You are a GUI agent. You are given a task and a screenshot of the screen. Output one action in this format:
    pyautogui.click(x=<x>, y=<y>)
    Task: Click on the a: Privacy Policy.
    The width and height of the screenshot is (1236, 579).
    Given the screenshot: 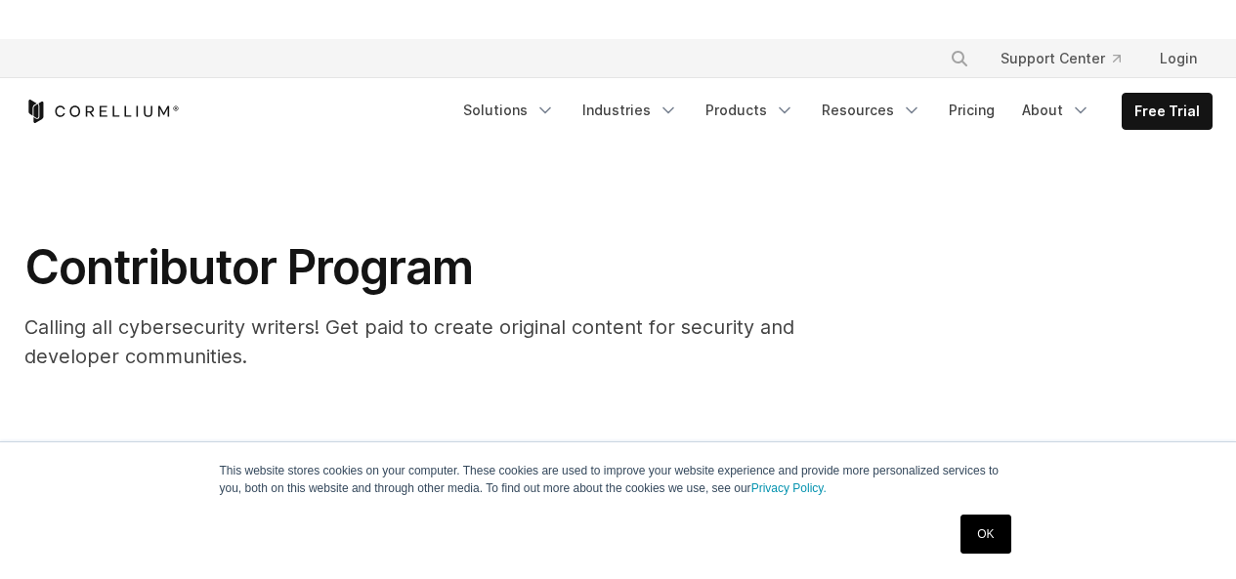 What is the action you would take?
    pyautogui.click(x=788, y=489)
    